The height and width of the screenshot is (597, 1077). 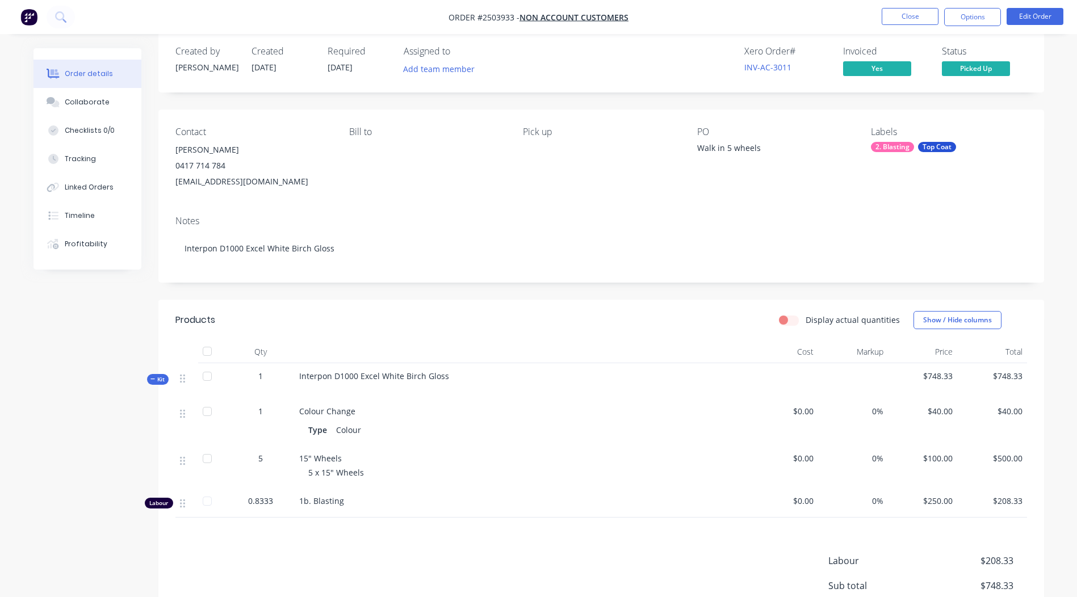 I want to click on div: Profitability, so click(x=86, y=244).